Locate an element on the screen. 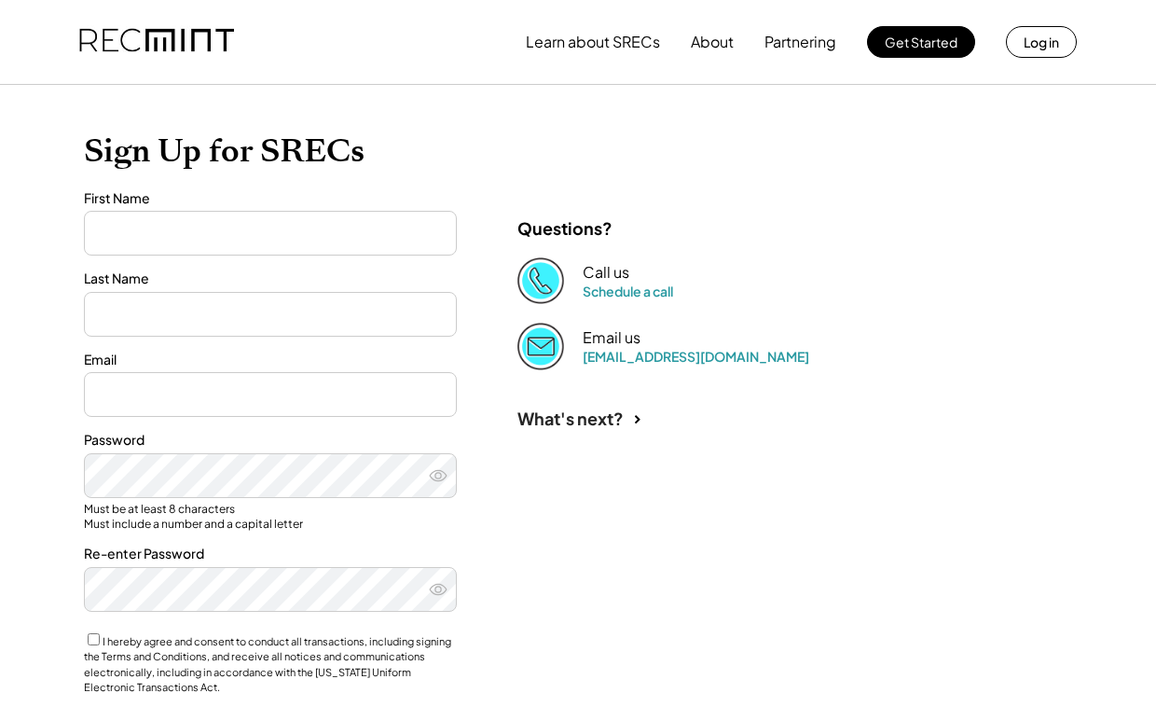  button: Learn about SRECs is located at coordinates (593, 42).